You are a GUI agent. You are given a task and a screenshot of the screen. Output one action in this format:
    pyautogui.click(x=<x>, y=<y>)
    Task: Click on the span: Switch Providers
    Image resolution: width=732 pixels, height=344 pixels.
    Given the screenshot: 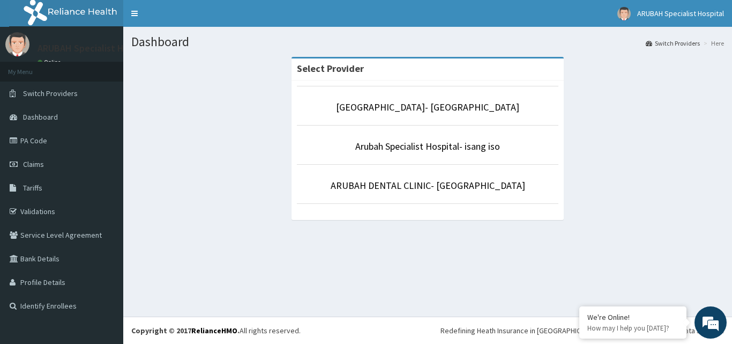 What is the action you would take?
    pyautogui.click(x=50, y=93)
    